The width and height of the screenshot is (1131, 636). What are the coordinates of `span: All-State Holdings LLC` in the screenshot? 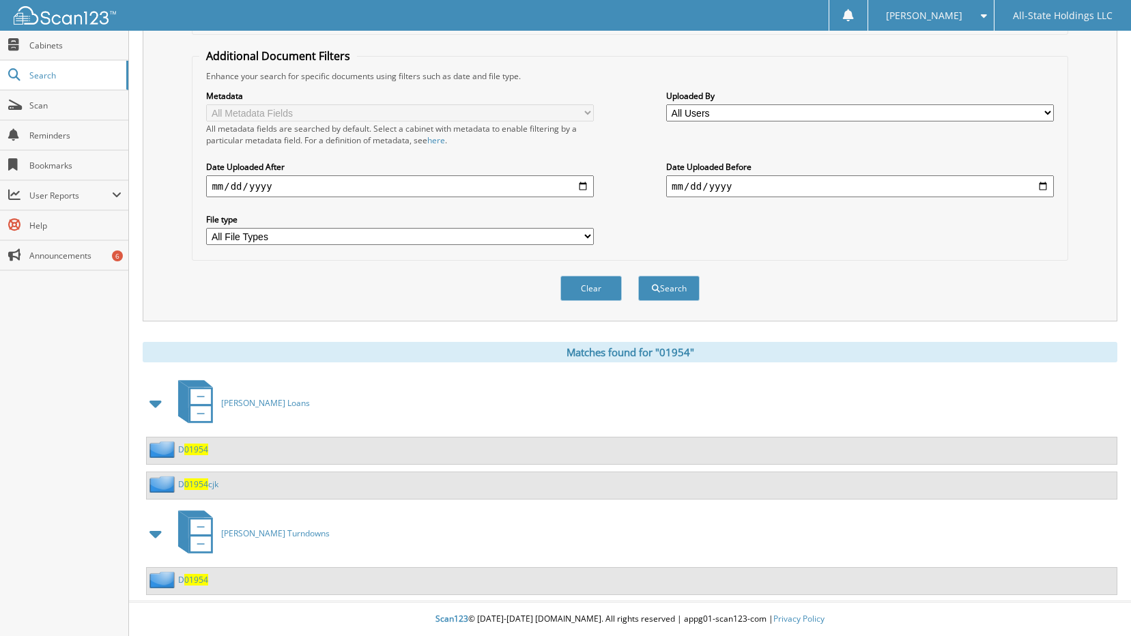 It's located at (1063, 16).